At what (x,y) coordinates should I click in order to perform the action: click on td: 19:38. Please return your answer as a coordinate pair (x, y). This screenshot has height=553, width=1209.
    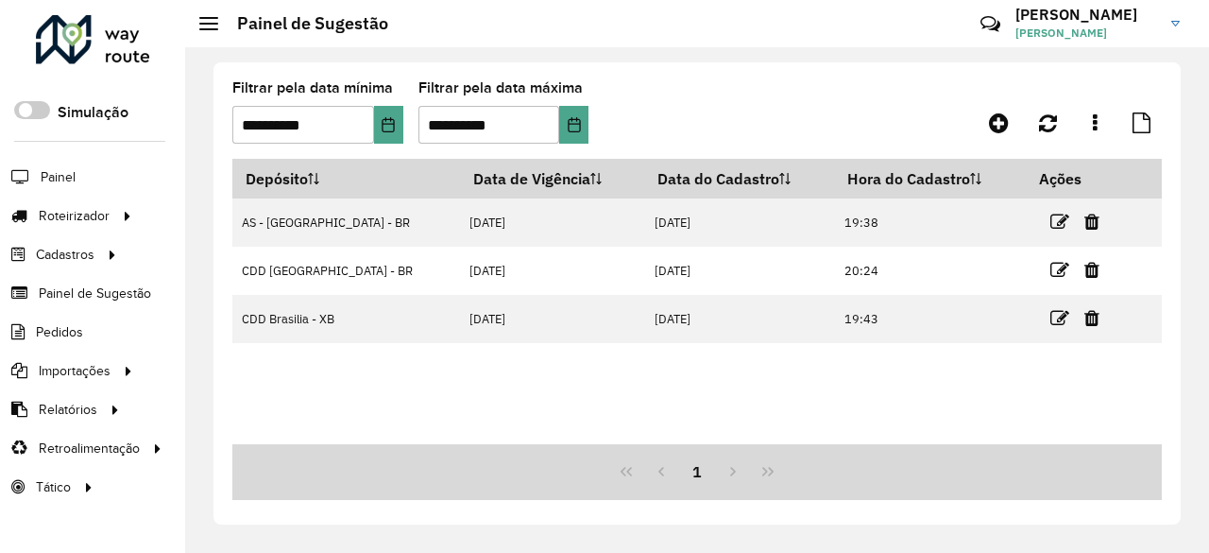
    Looking at the image, I should click on (930, 222).